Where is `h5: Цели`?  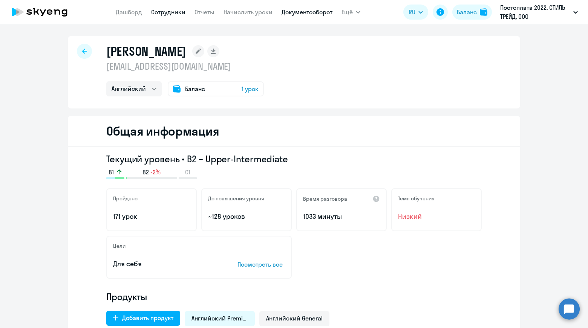
h5: Цели is located at coordinates (119, 246).